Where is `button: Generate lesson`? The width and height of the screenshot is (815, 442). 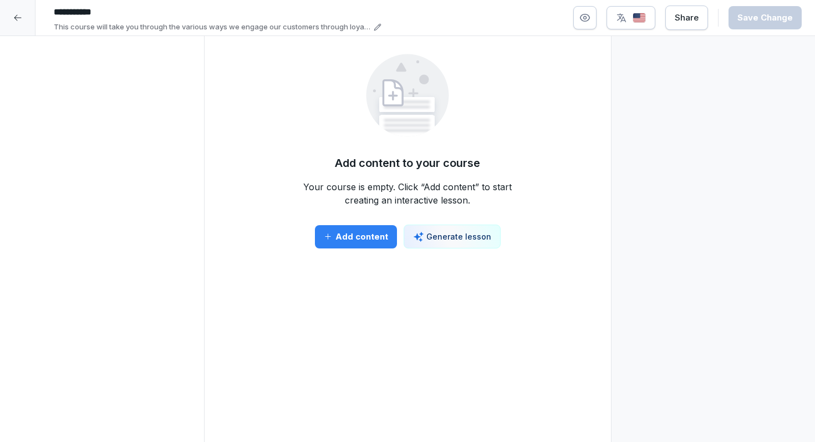 button: Generate lesson is located at coordinates (452, 236).